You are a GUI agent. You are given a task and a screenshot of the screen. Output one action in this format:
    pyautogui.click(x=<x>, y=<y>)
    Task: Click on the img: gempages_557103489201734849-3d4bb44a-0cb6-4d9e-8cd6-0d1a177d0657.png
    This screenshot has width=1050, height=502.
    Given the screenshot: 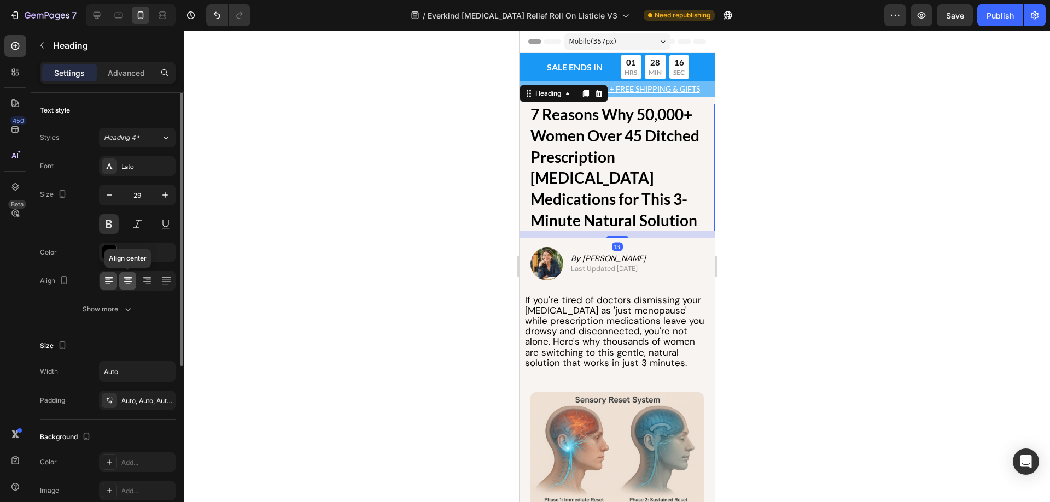 What is the action you would take?
    pyautogui.click(x=97, y=419)
    